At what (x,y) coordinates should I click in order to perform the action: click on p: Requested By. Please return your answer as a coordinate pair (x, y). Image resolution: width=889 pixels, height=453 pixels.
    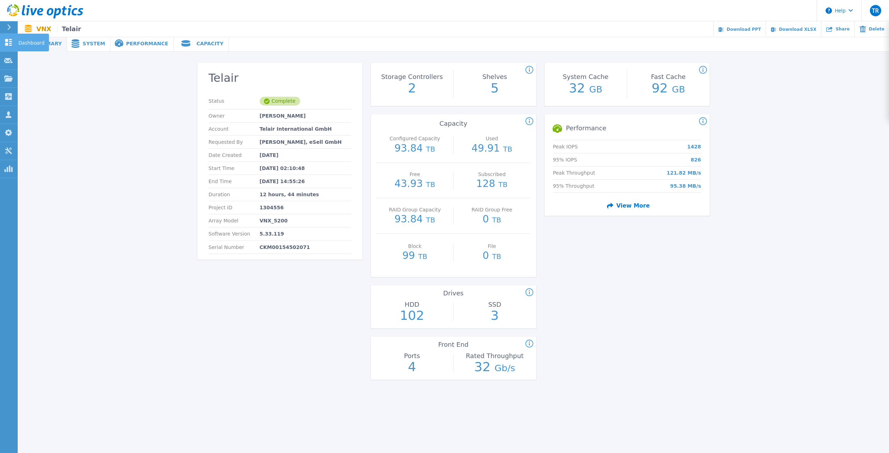
    Looking at the image, I should click on (234, 142).